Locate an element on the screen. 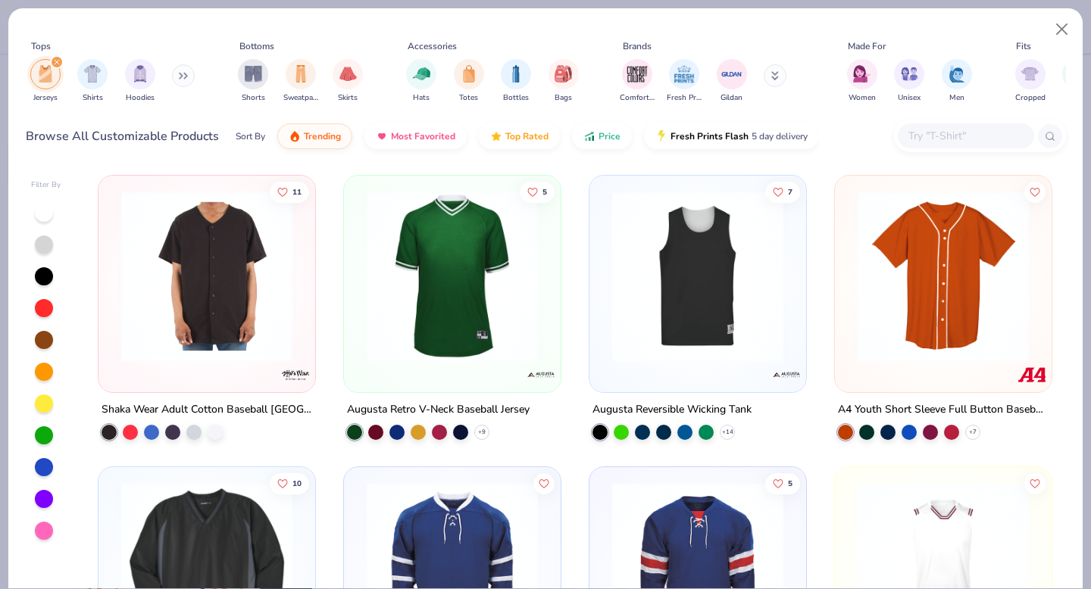 This screenshot has width=1091, height=589. img: Shirts Image is located at coordinates (92, 73).